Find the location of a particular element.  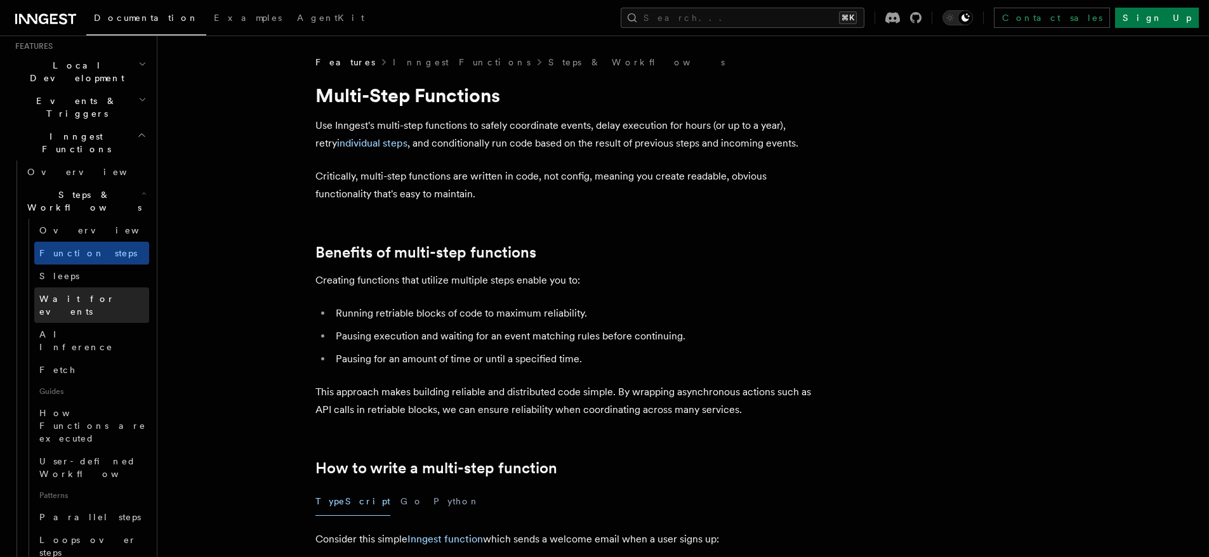

span: AI Inference is located at coordinates (76, 341).